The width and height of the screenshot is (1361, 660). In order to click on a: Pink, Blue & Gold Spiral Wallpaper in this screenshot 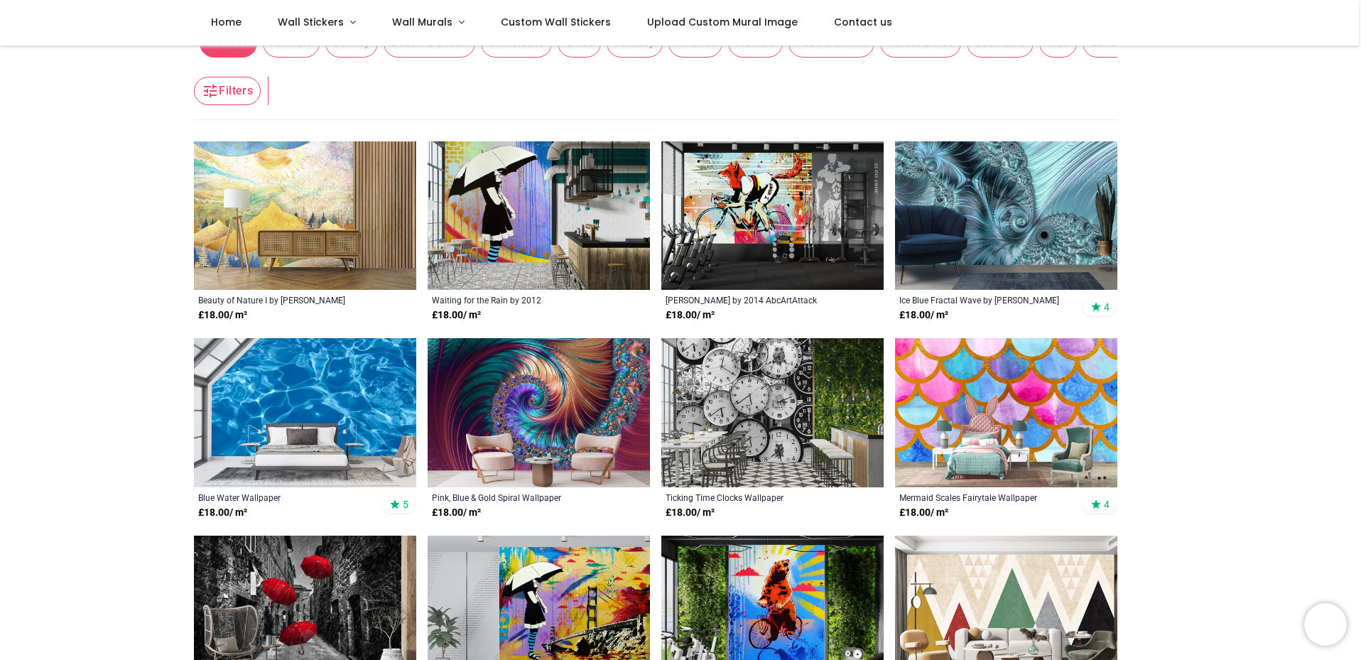, I will do `click(517, 497)`.